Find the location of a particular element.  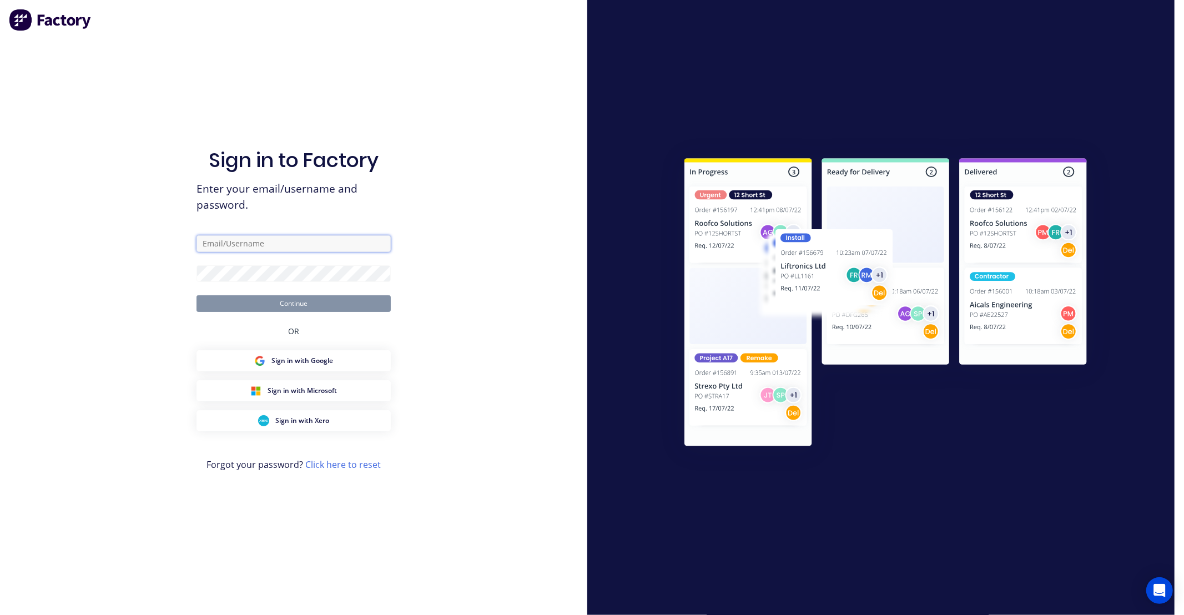

div: OR is located at coordinates (294, 331).